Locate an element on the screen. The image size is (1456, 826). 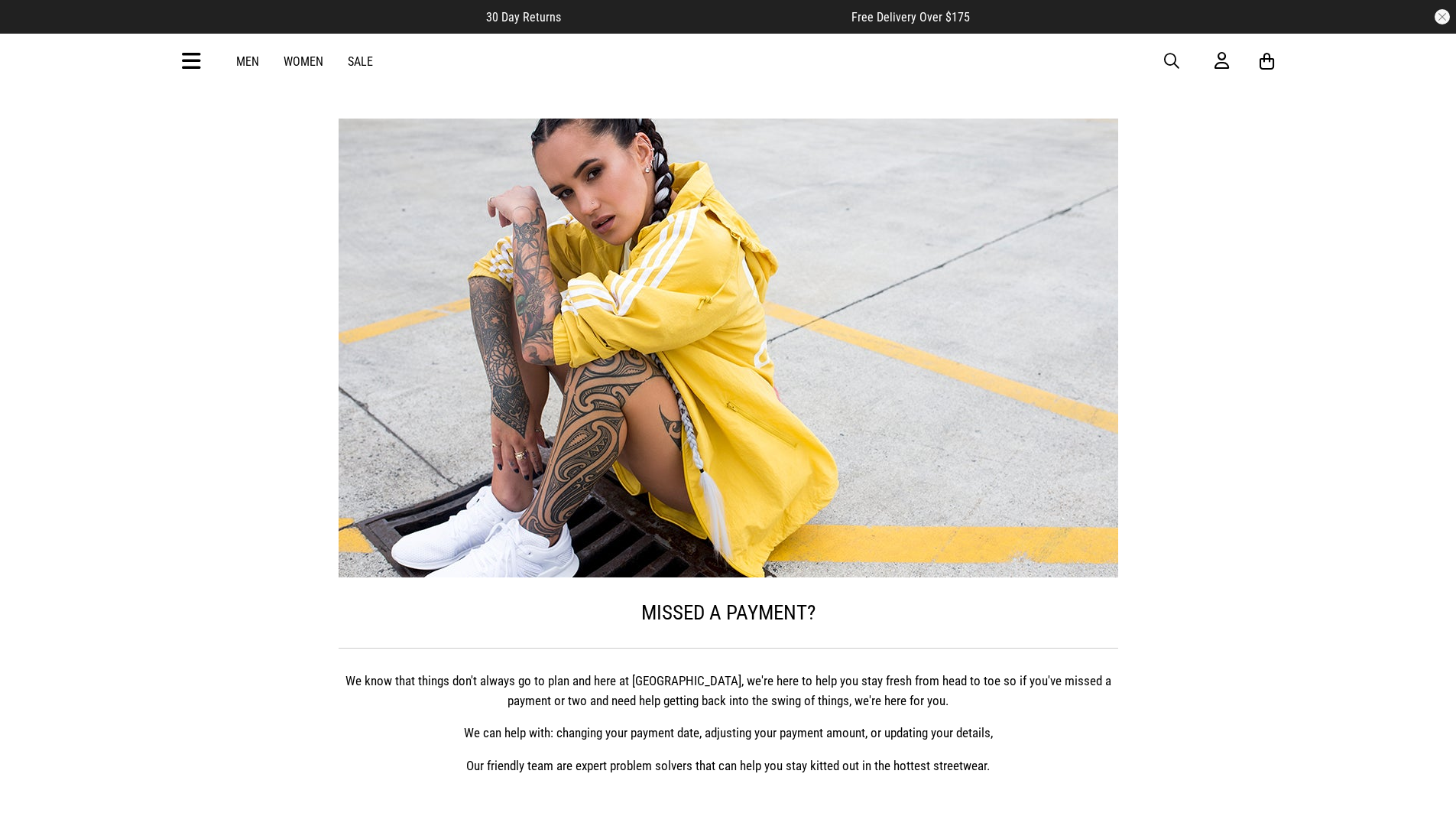
p: We can help with: changing your payment date, adjusting your payment amount, or updating your det... is located at coordinates (728, 734).